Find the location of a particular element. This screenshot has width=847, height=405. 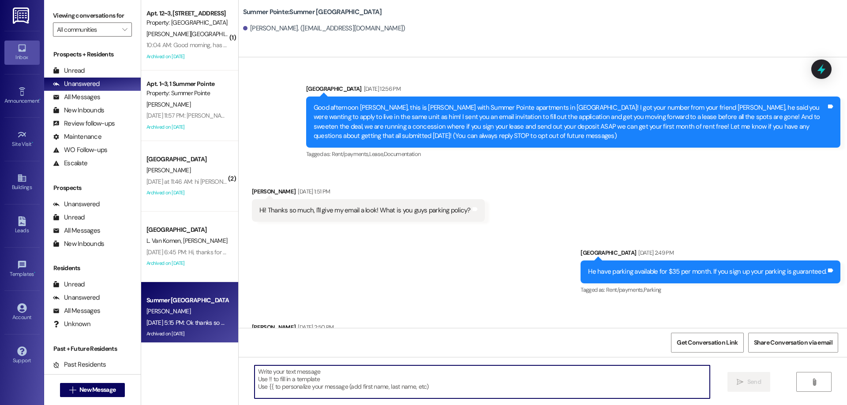

button: Send is located at coordinates (748, 382).